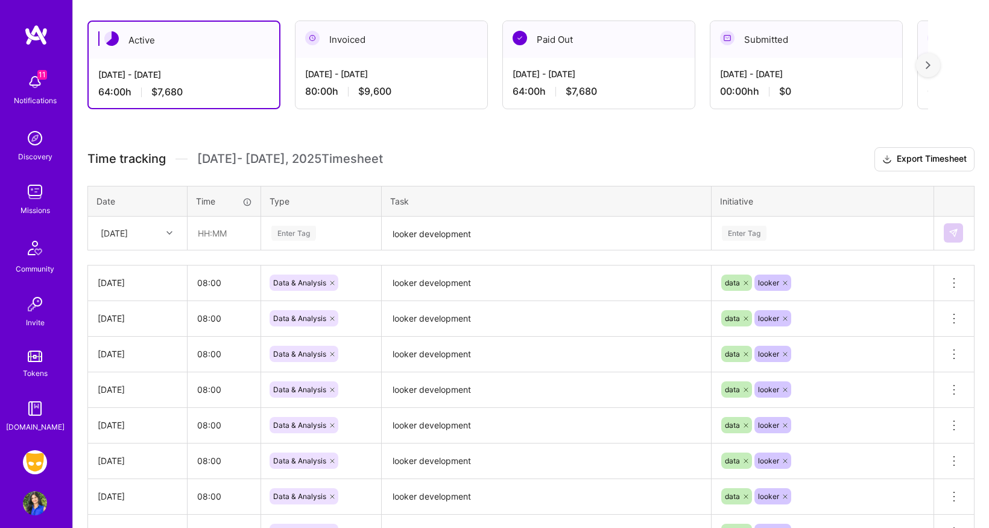  What do you see at coordinates (35, 138) in the screenshot?
I see `img: discovery` at bounding box center [35, 138].